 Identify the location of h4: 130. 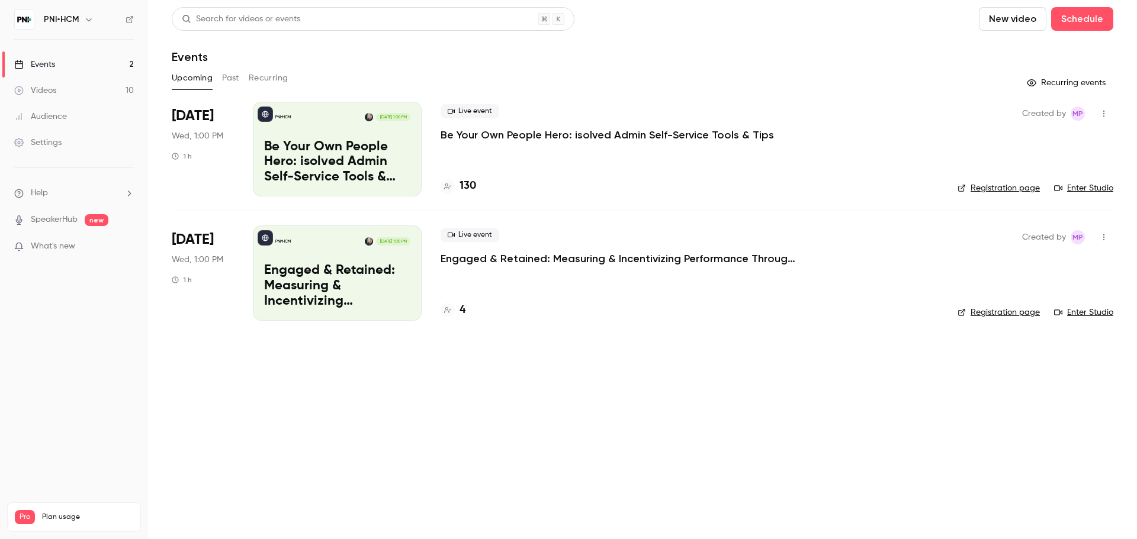
(468, 186).